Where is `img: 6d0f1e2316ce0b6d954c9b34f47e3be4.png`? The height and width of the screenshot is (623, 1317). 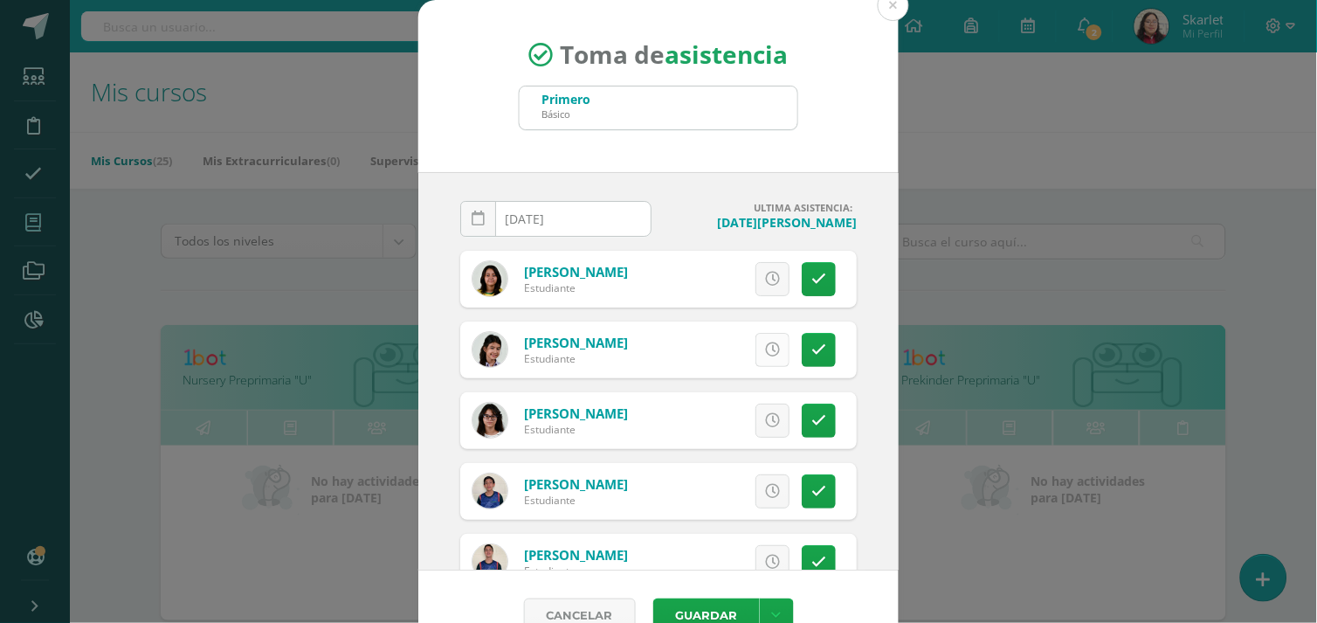
img: 6d0f1e2316ce0b6d954c9b34f47e3be4.png is located at coordinates (490, 561).